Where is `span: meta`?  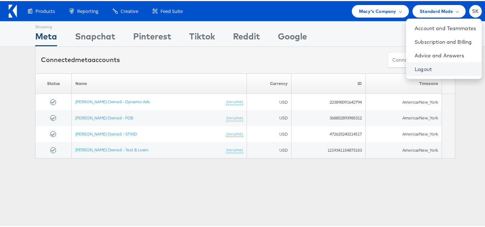 span: meta is located at coordinates (83, 59).